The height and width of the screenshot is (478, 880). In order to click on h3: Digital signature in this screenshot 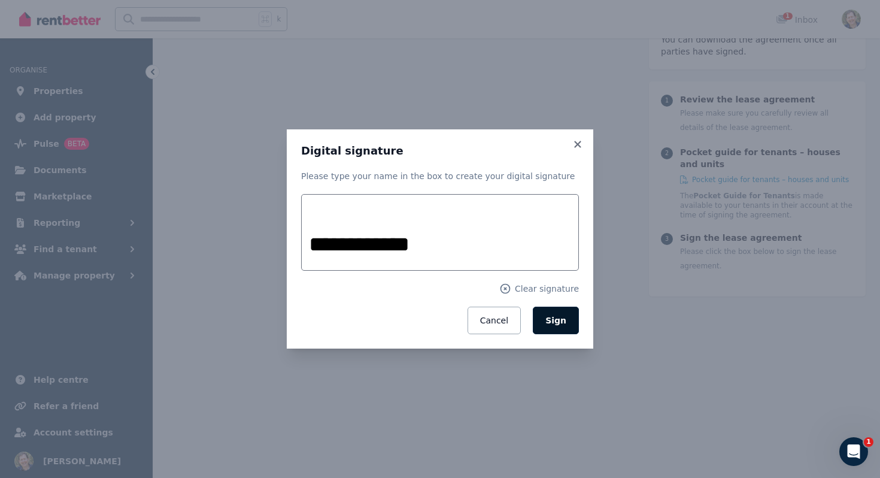, I will do `click(440, 151)`.